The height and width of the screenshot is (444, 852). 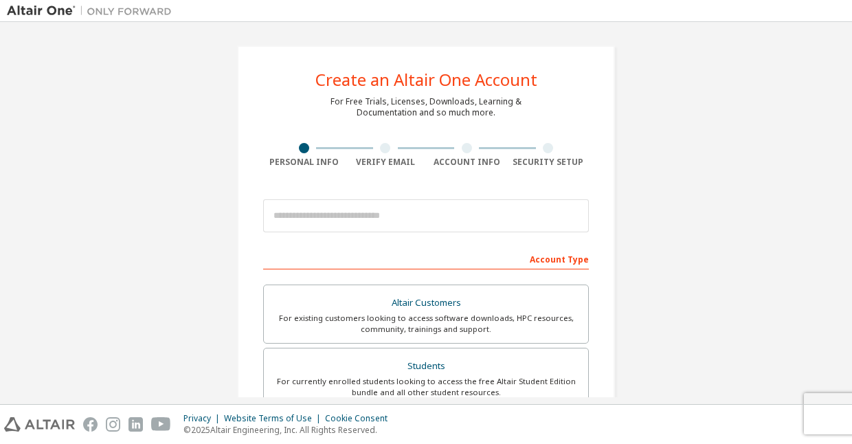 What do you see at coordinates (426, 107) in the screenshot?
I see `div: For Free Trials, Licenses, Downloads, Learning & Documentation and so much more.` at bounding box center [426, 107].